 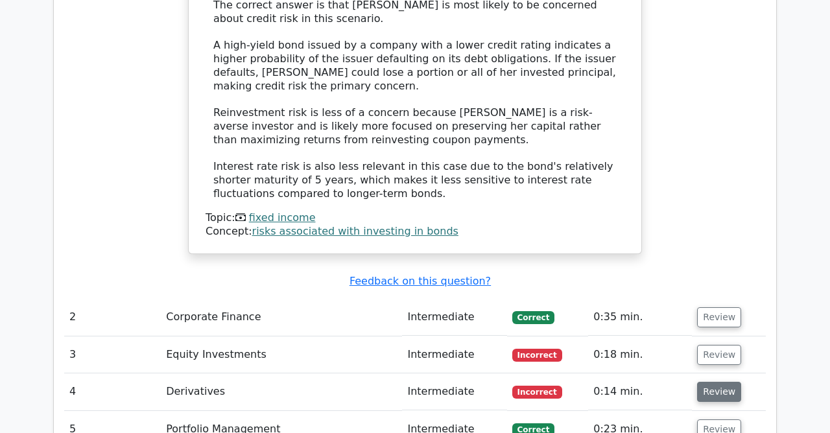 What do you see at coordinates (281, 355) in the screenshot?
I see `td: Equity Investments` at bounding box center [281, 355].